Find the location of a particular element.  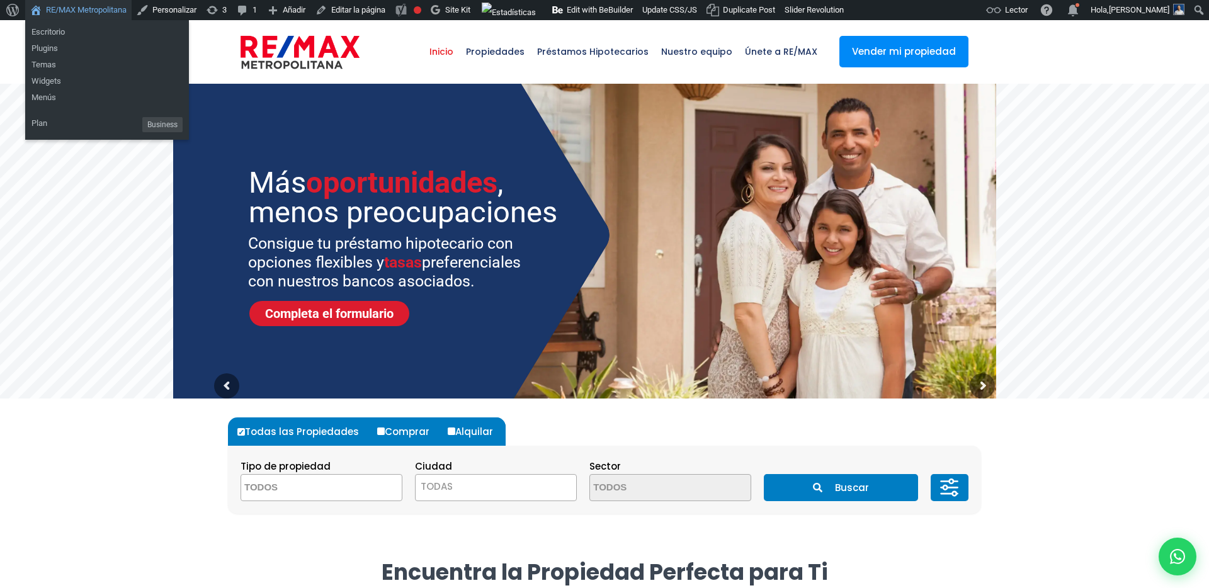

input: Todas las Propiedades is located at coordinates (241, 432).